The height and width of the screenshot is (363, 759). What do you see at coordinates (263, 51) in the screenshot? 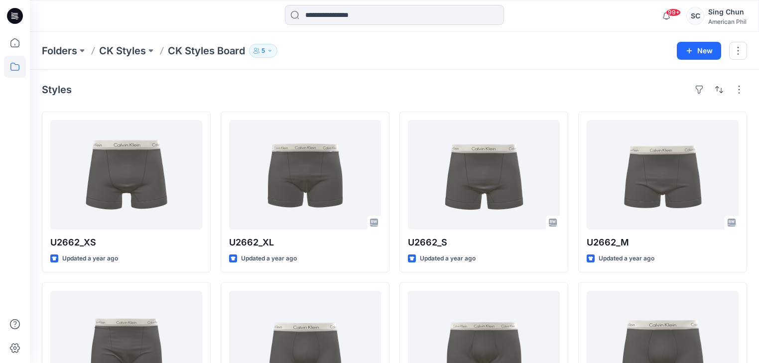
I see `button: 5` at bounding box center [263, 51].